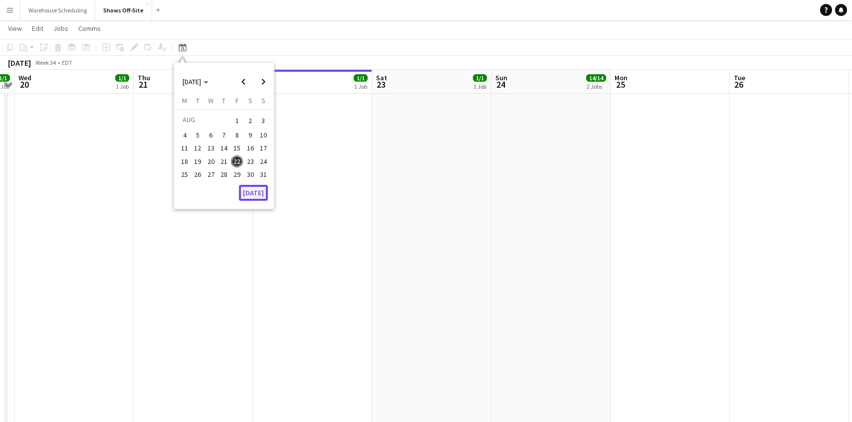 The height and width of the screenshot is (422, 852). Describe the element at coordinates (250, 135) in the screenshot. I see `button: 09-08-2025` at that location.